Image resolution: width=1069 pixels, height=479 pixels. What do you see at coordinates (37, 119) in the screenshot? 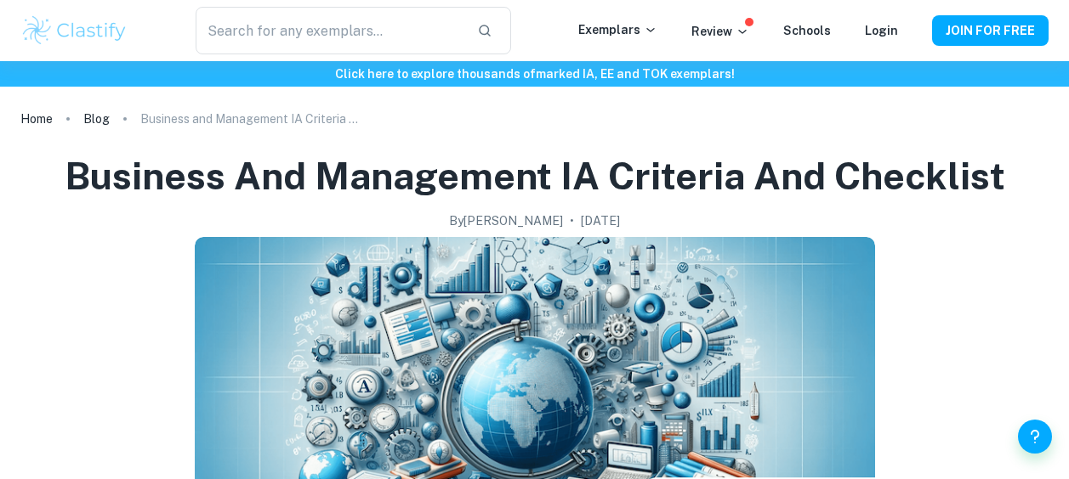
I see `a: Home` at bounding box center [37, 119].